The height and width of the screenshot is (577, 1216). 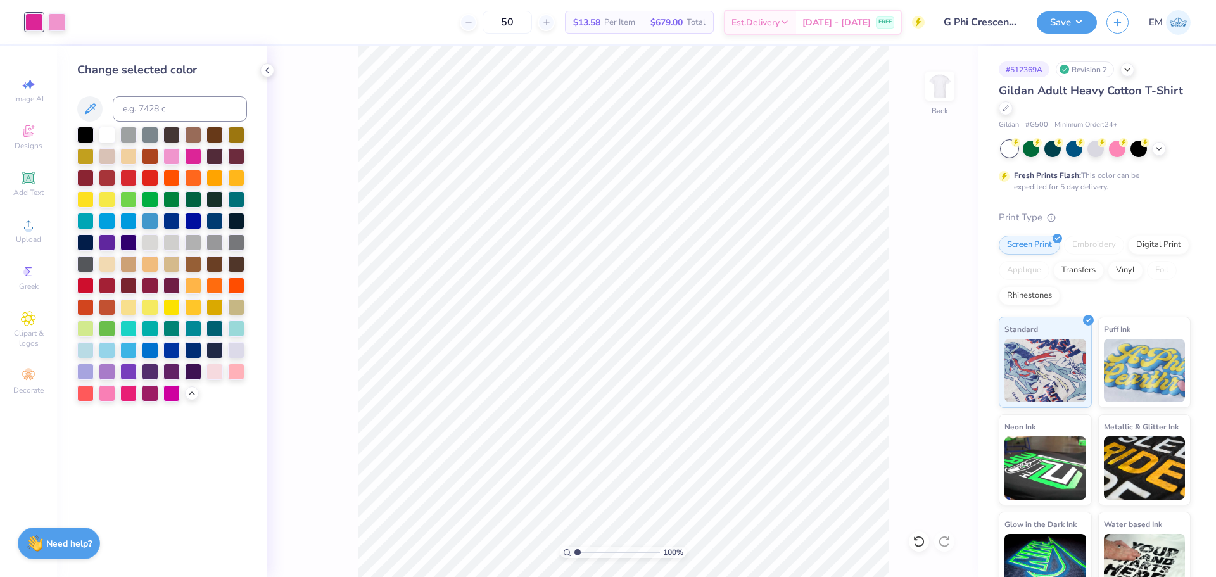 I want to click on span: $679.00, so click(x=666, y=22).